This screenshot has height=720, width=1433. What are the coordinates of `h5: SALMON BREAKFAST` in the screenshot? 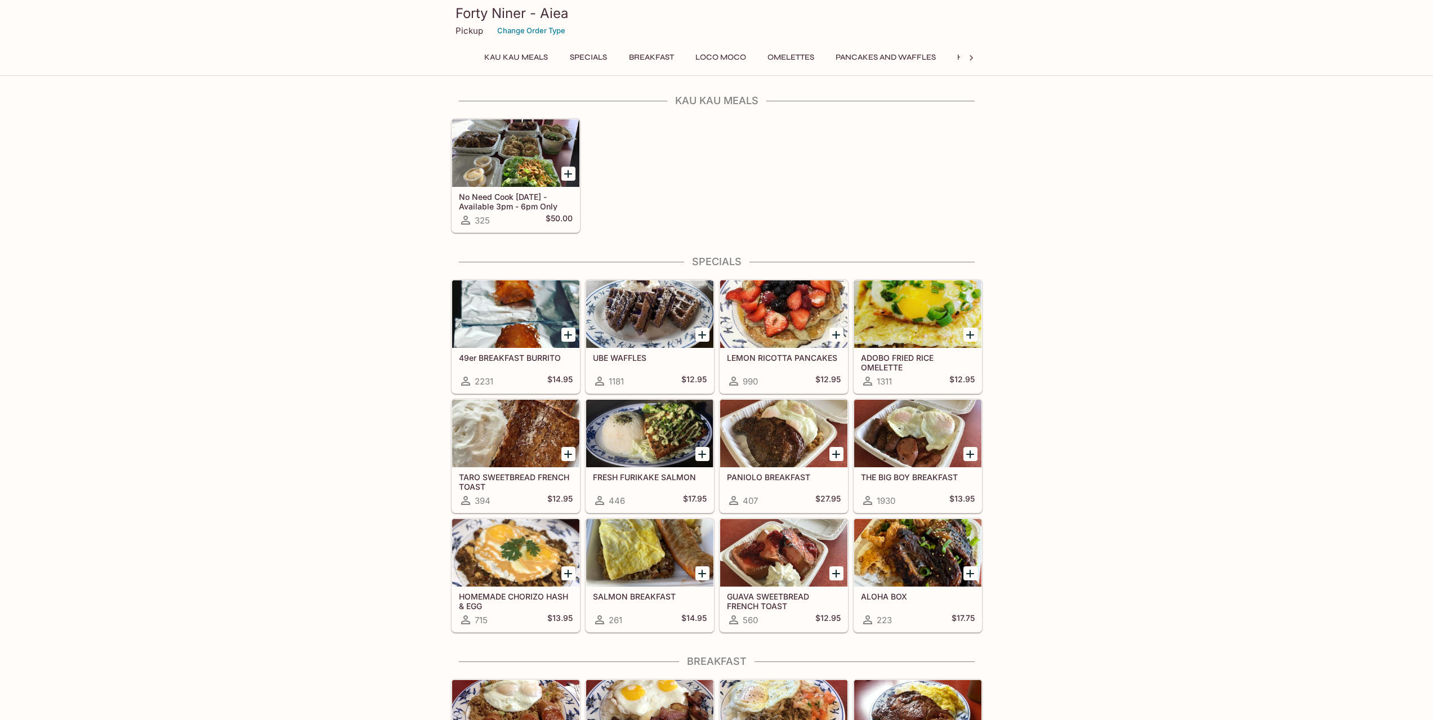 It's located at (650, 596).